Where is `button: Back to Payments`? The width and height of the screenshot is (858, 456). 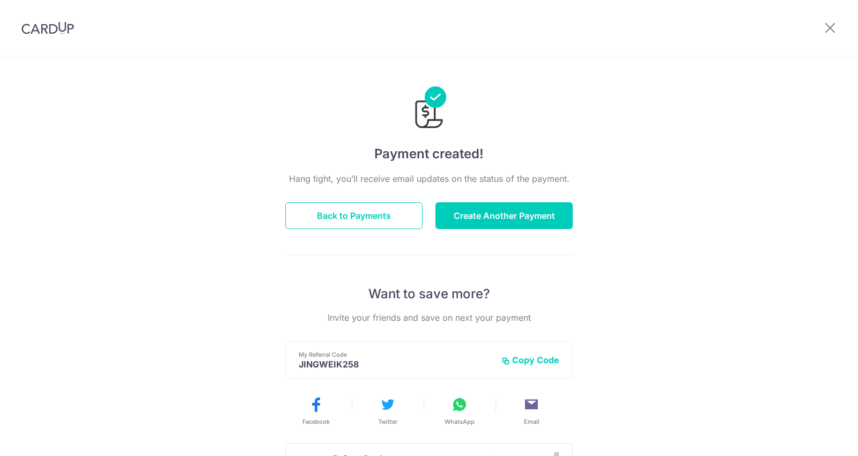 button: Back to Payments is located at coordinates (354, 216).